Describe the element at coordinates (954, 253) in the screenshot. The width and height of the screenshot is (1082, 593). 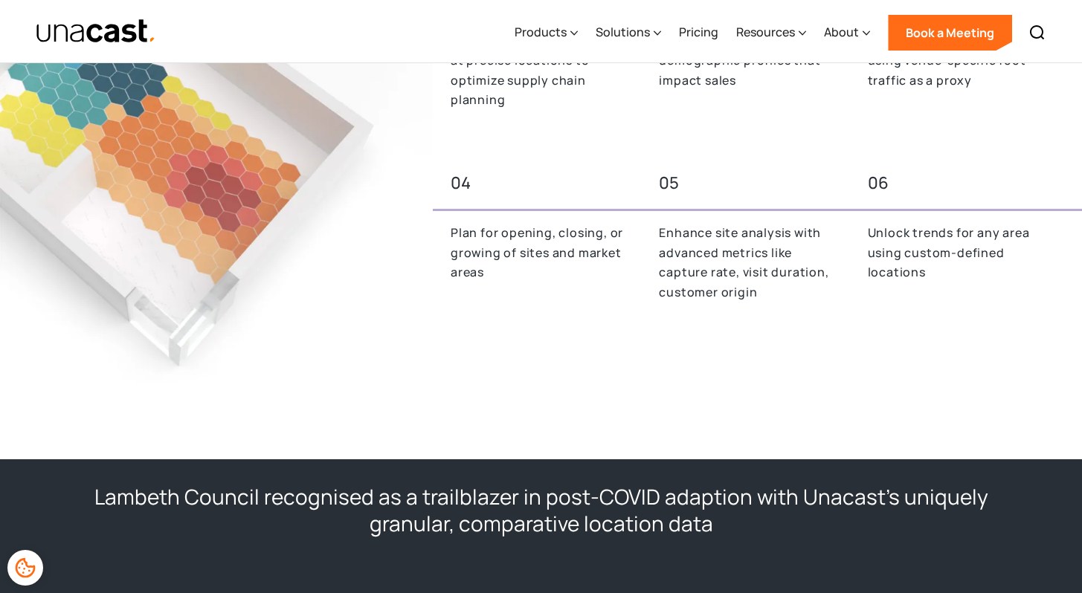
I see `p: Unlock trends for any area using custom-defined locations` at that location.